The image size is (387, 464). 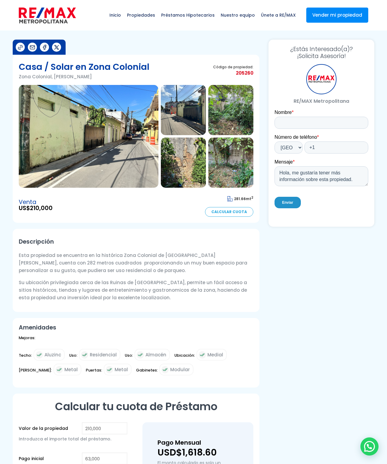 I want to click on span: Residencial, so click(x=103, y=354).